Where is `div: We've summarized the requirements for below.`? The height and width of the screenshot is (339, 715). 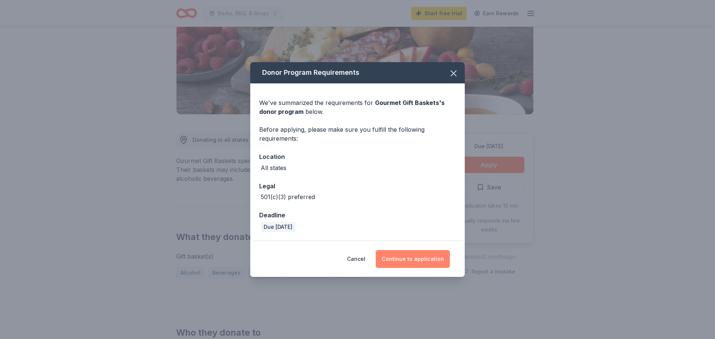
div: We've summarized the requirements for below. is located at coordinates (358, 107).